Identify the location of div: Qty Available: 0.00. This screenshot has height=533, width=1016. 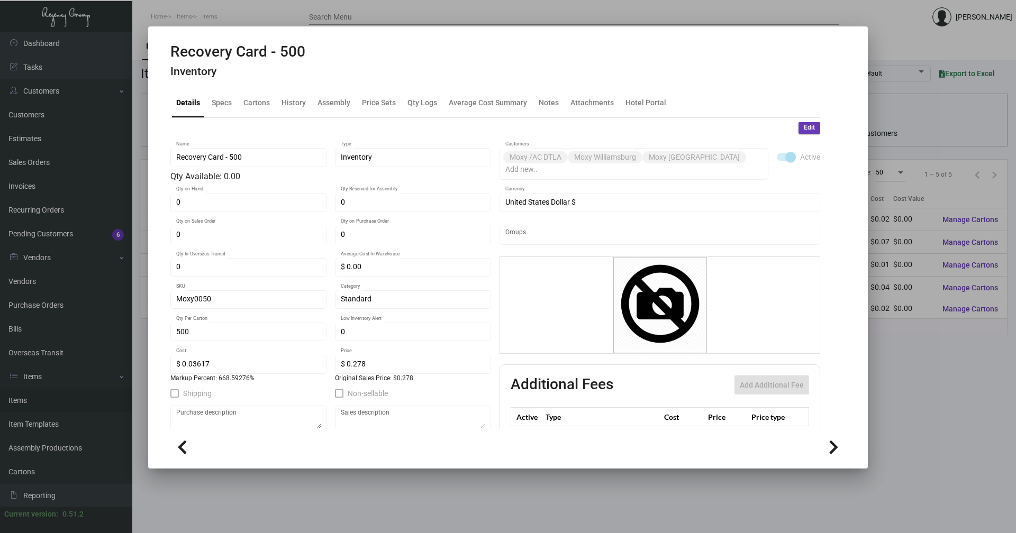
(331, 177).